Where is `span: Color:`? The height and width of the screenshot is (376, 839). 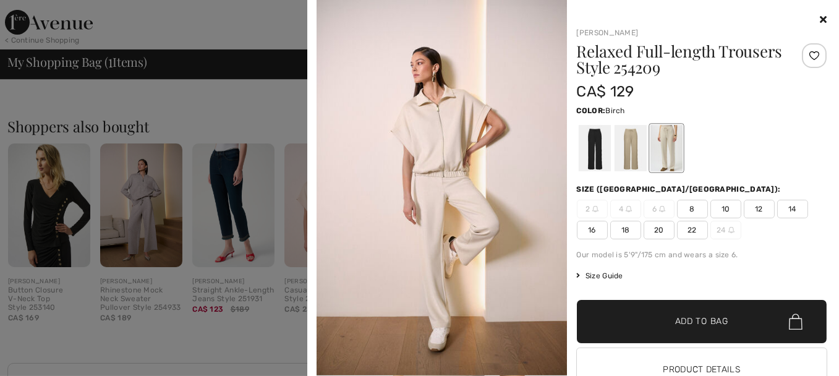
span: Color: is located at coordinates (591, 111).